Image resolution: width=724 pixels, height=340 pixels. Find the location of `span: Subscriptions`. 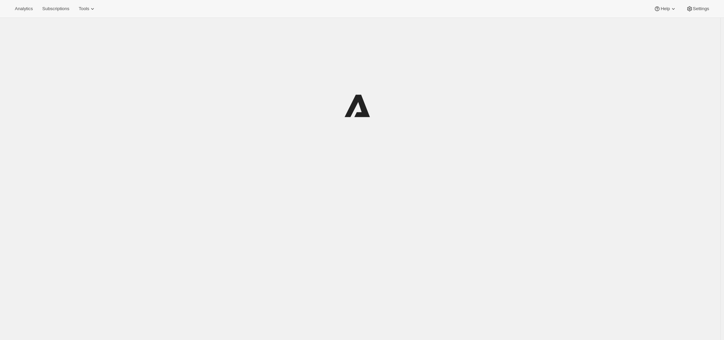

span: Subscriptions is located at coordinates (56, 9).